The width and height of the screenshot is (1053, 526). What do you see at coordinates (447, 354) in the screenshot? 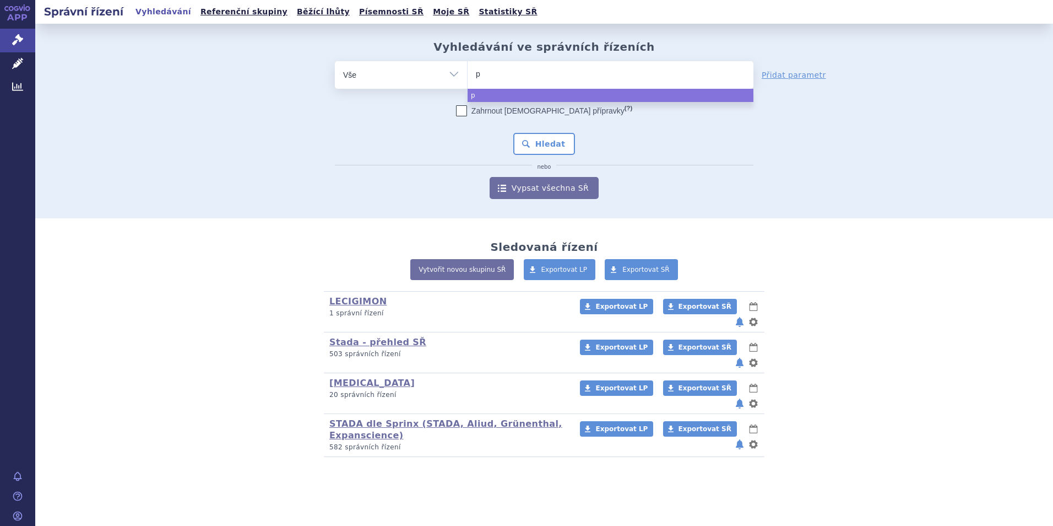
I see `p: 503 správních řízení` at bounding box center [447, 354].